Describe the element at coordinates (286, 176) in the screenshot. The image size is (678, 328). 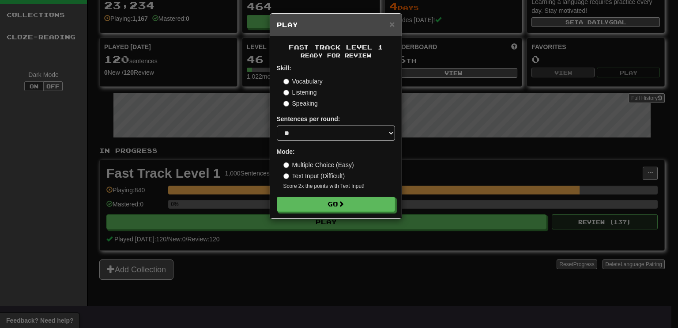
I see `input: Text Input (Difficult)` at that location.